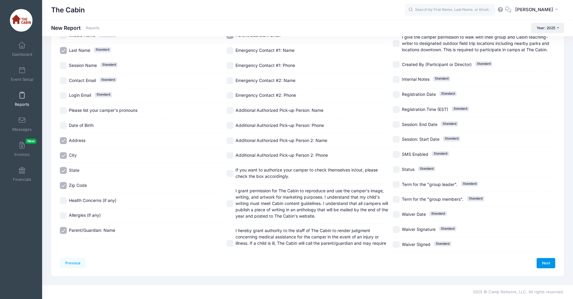 The width and height of the screenshot is (573, 299). I want to click on span: Waiver Date, so click(414, 214).